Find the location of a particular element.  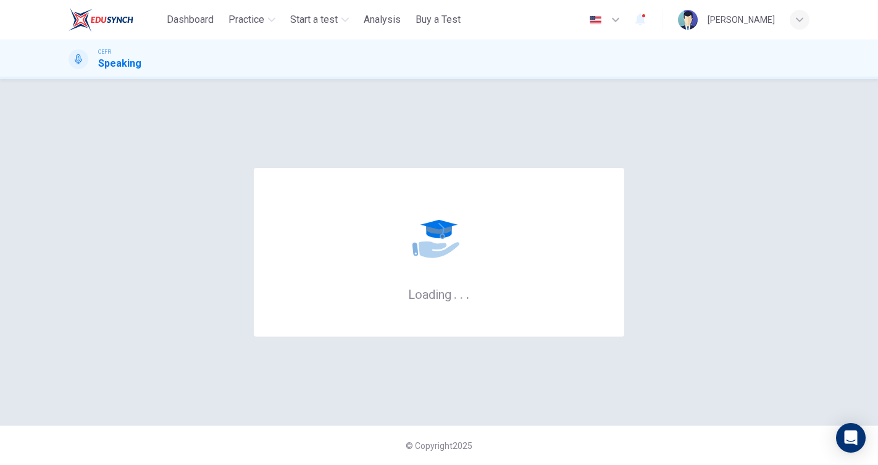

span: CEFR is located at coordinates (104, 52).